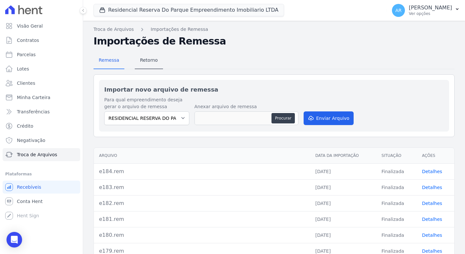 The image size is (465, 254). Describe the element at coordinates (202, 171) in the screenshot. I see `div: e184.rem` at that location.